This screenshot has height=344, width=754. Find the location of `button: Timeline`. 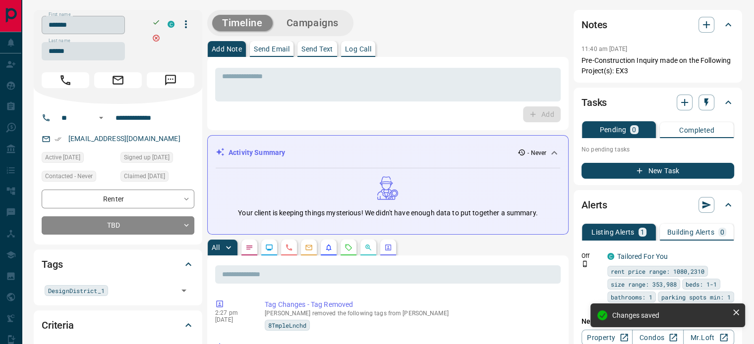

button: Timeline is located at coordinates (242, 23).